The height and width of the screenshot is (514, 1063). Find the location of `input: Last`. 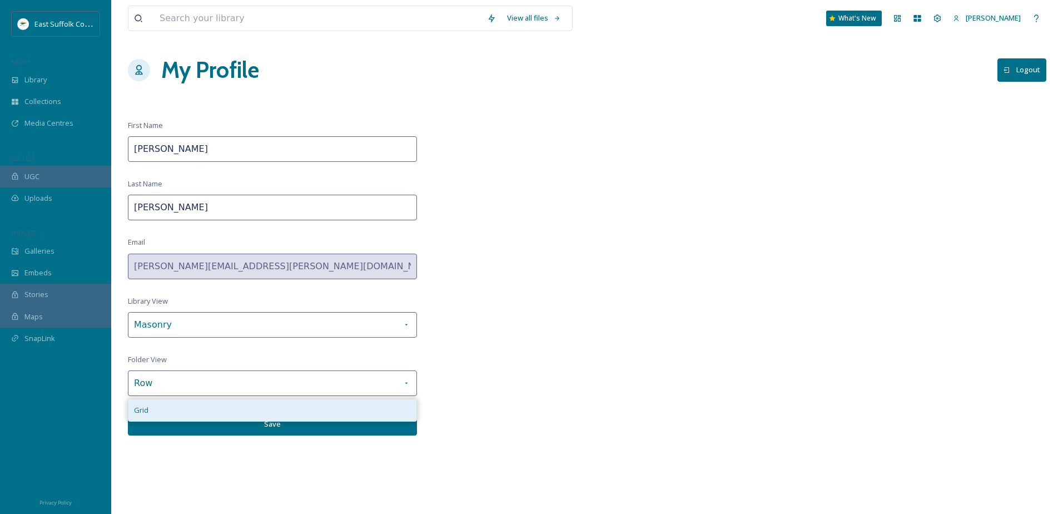

input: Last is located at coordinates (272, 207).